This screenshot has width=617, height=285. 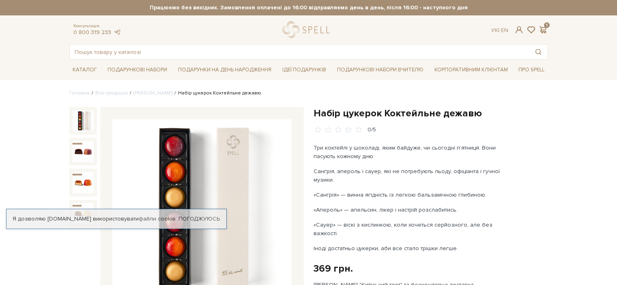 What do you see at coordinates (409, 152) in the screenshot?
I see `p: Три коктейлі у шоколаді, яким байдуже, чи сьогодні п’ятниця. Вони пасують кожному дню.` at bounding box center [409, 152].